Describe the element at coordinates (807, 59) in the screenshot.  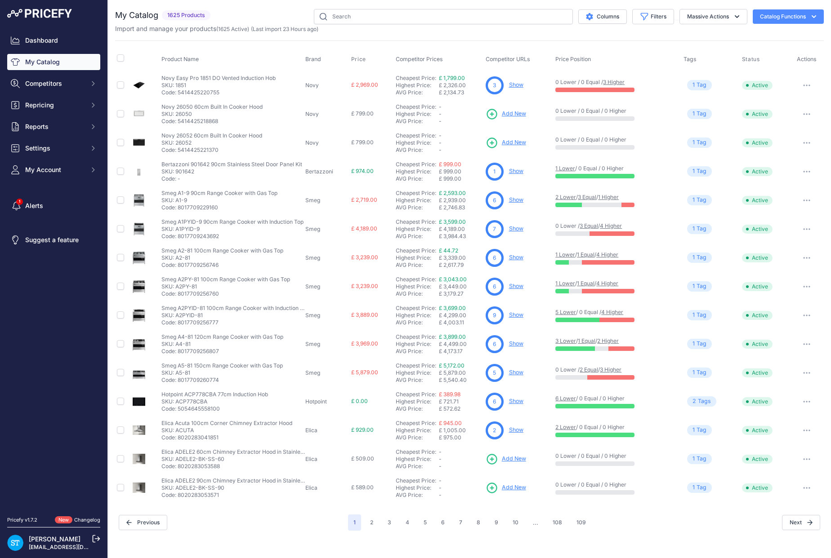
I see `span: Actions` at that location.